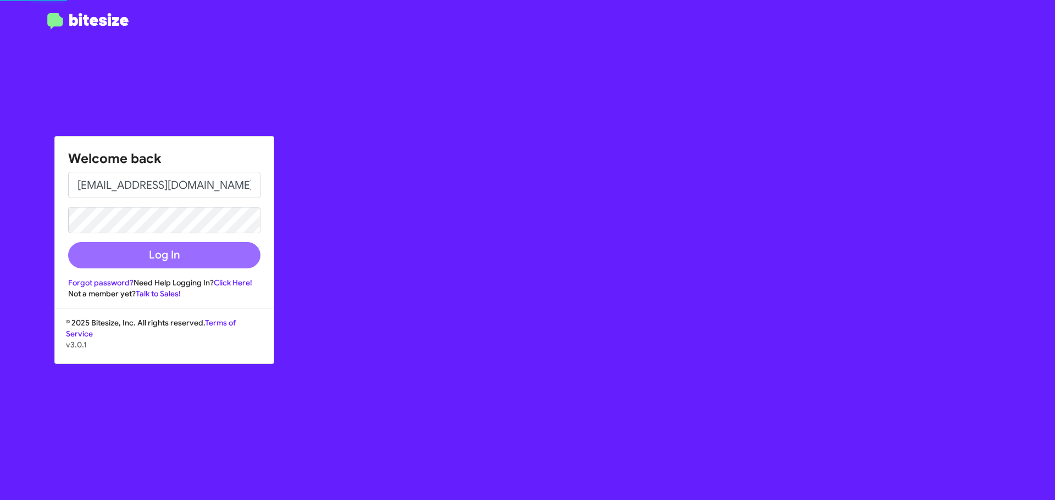 The height and width of the screenshot is (500, 1055). Describe the element at coordinates (164, 294) in the screenshot. I see `div: Not a member yet?` at that location.